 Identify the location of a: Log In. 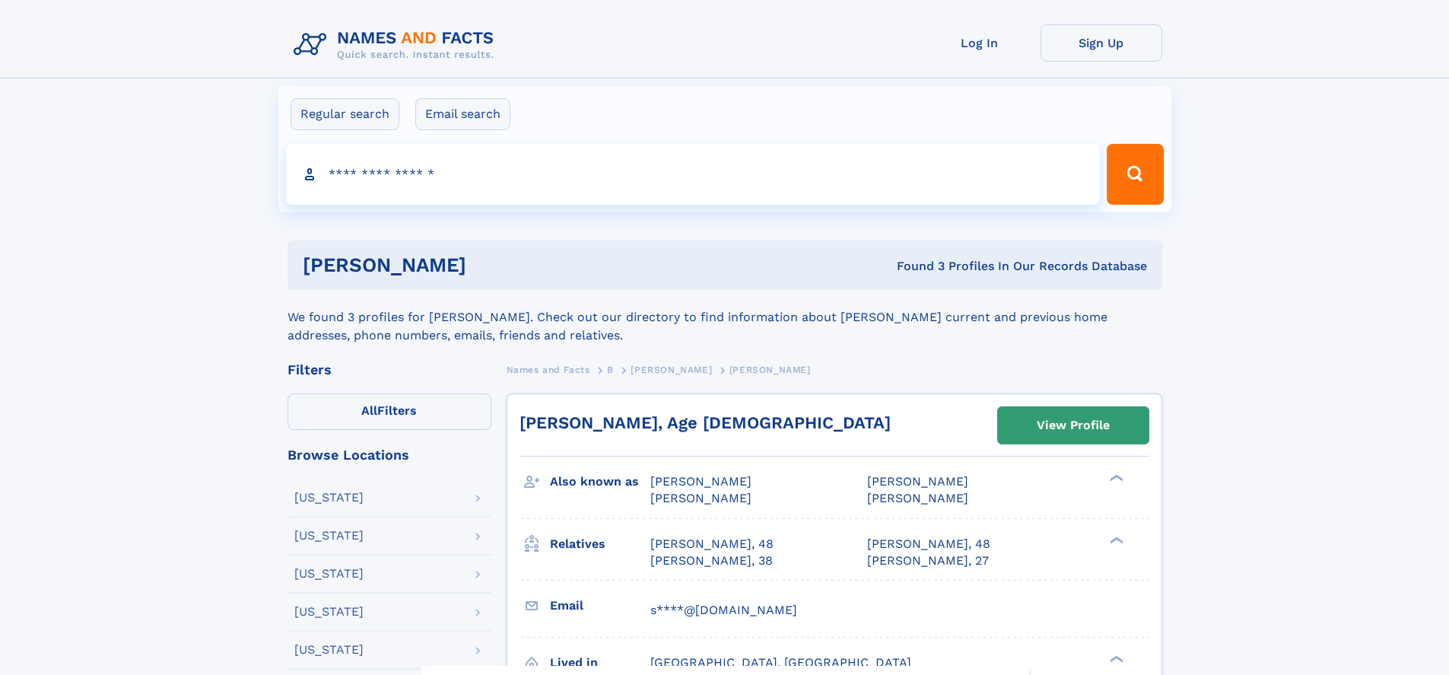
(980, 43).